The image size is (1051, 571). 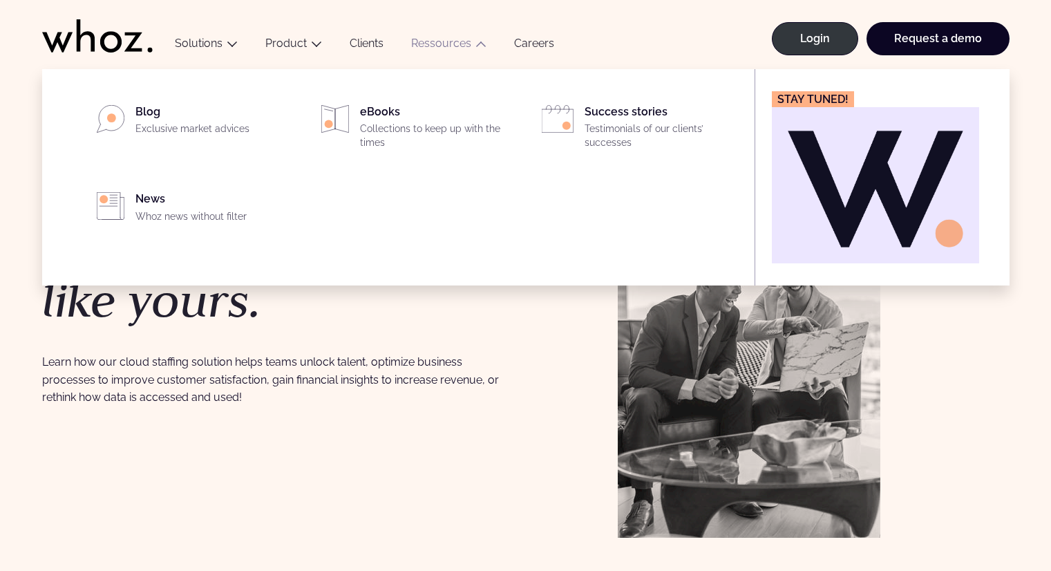 I want to click on a: Product, so click(x=286, y=43).